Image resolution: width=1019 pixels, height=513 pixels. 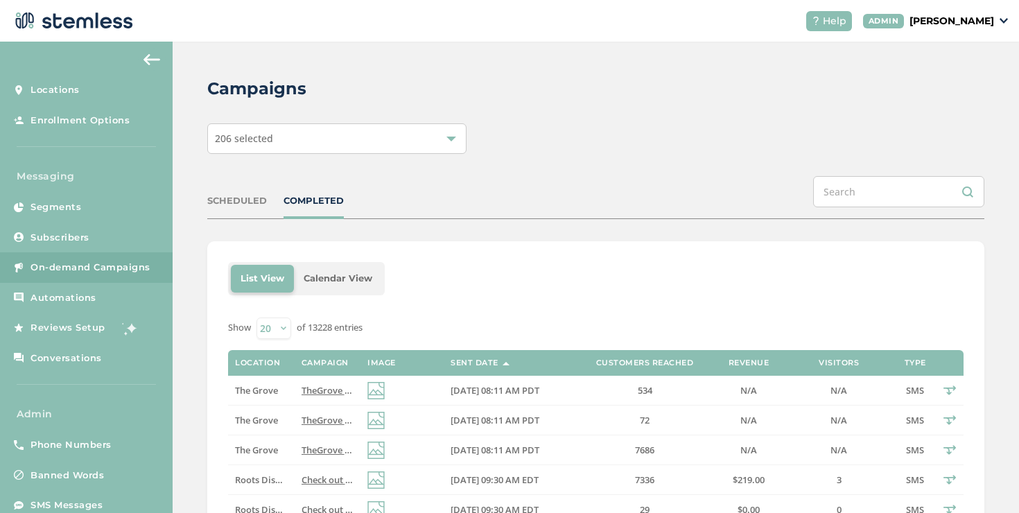 What do you see at coordinates (130, 328) in the screenshot?
I see `img: glitter-stars-b7820f95.gif` at bounding box center [130, 328].